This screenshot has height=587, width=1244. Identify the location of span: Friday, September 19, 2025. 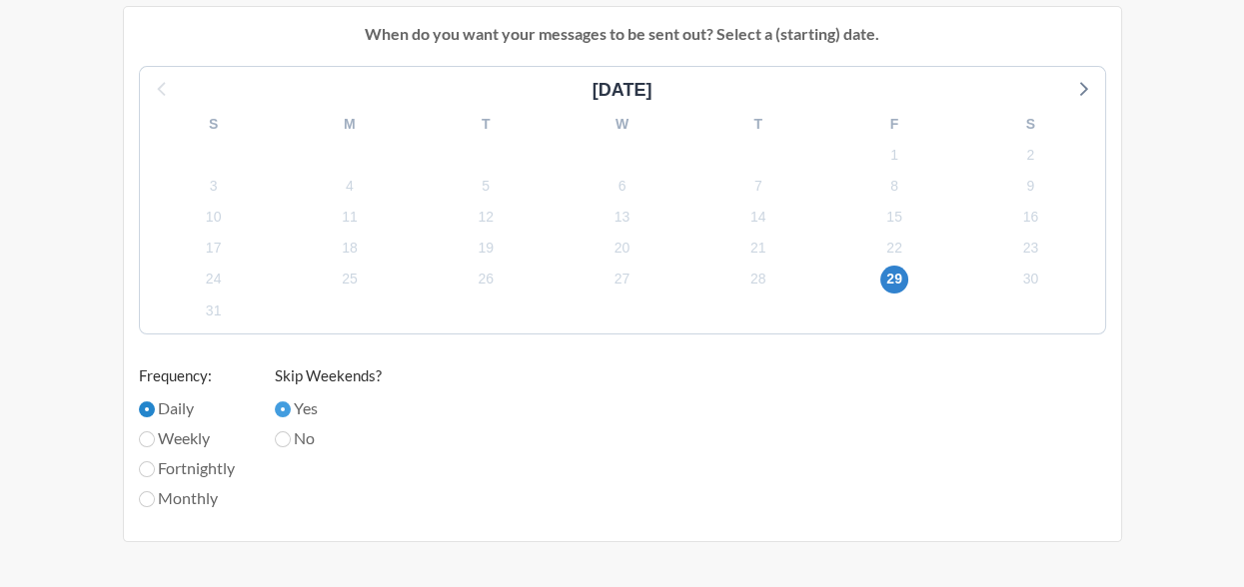
(486, 249).